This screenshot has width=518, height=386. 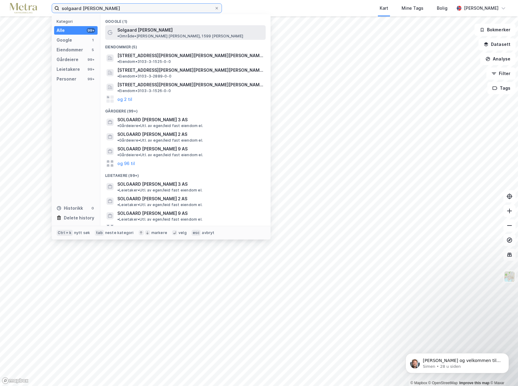 I want to click on div: markere, so click(x=159, y=233).